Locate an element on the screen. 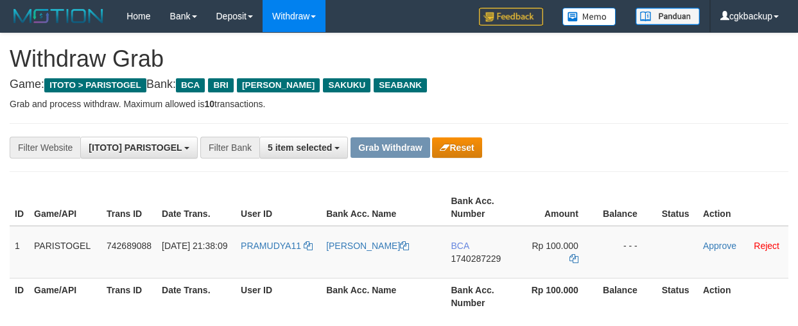  span: Copy 1740287229 to clipboard is located at coordinates (476, 259).